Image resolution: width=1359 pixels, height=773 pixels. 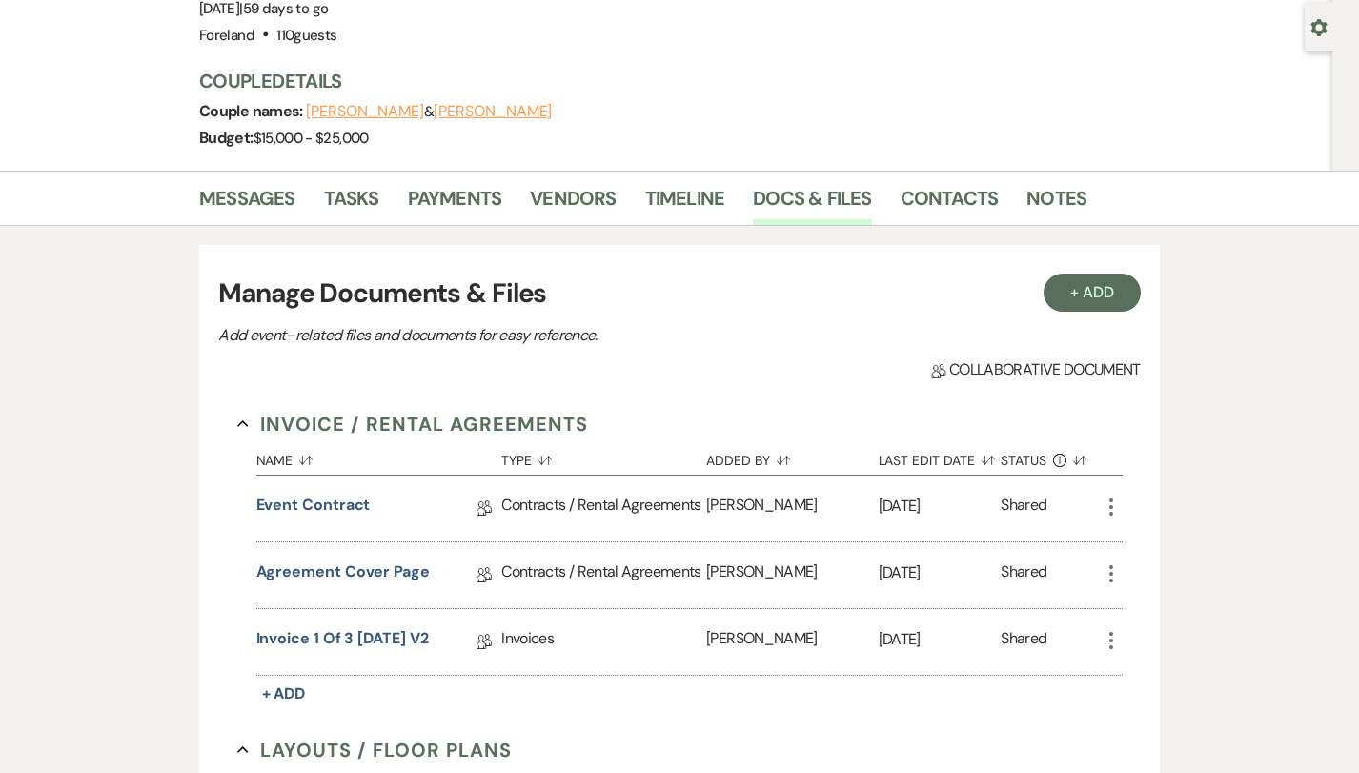 What do you see at coordinates (226, 137) in the screenshot?
I see `span: Budget:` at bounding box center [226, 137].